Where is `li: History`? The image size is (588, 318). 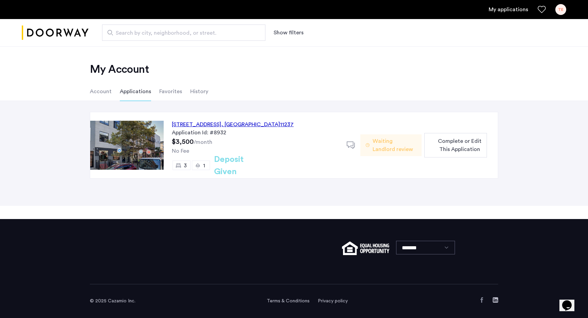 li: History is located at coordinates (199, 91).